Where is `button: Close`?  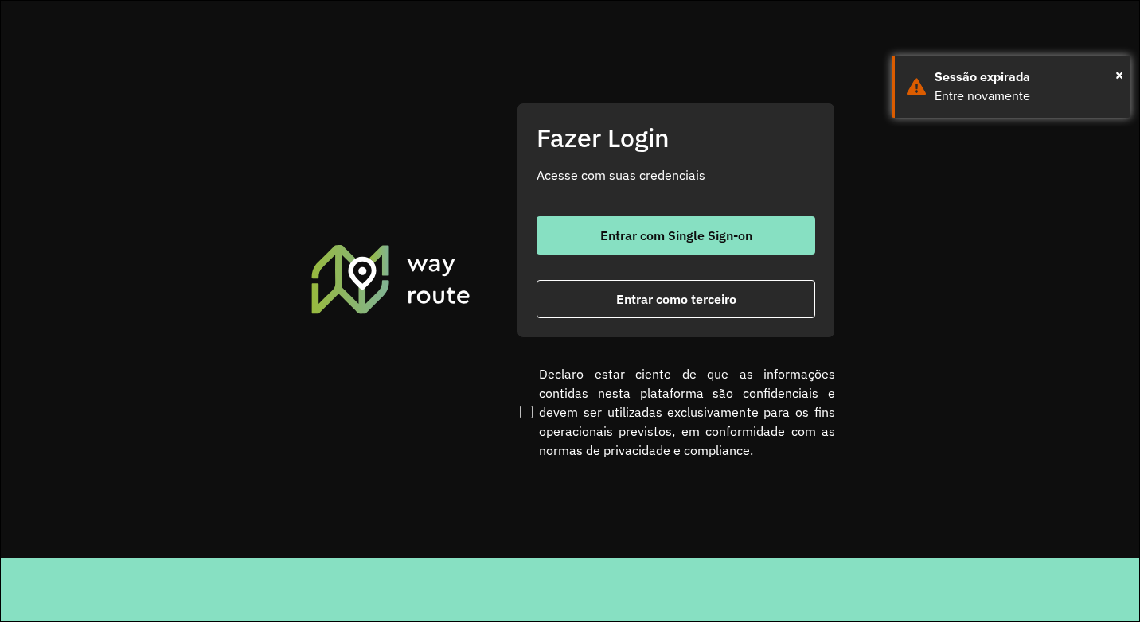
button: Close is located at coordinates (1119, 75).